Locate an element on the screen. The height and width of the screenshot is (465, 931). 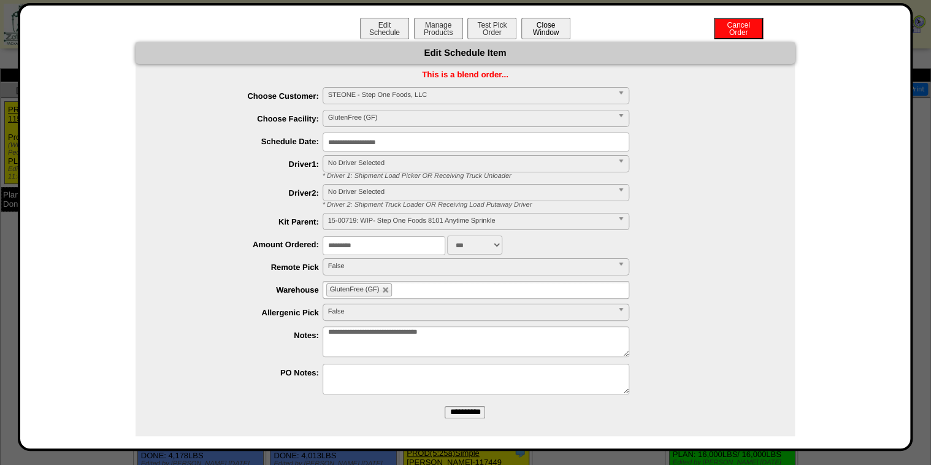
label: PO Notes: is located at coordinates (241, 372).